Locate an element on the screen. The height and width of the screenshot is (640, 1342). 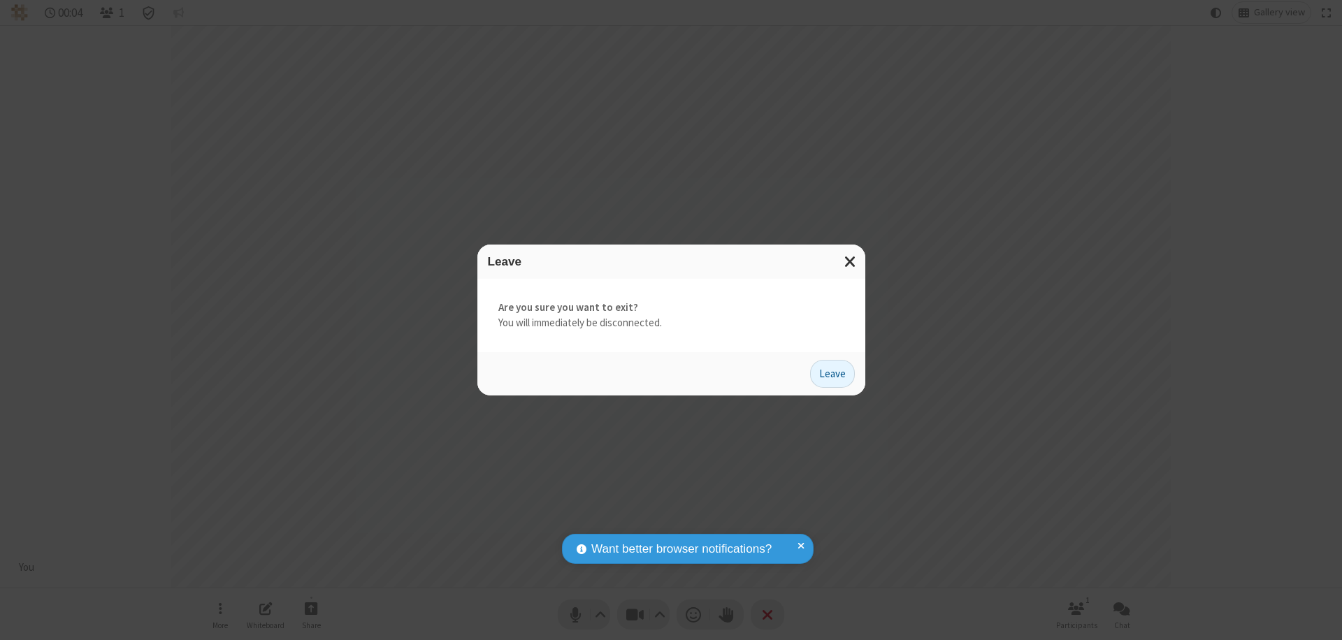
button: Close modal is located at coordinates (850, 261).